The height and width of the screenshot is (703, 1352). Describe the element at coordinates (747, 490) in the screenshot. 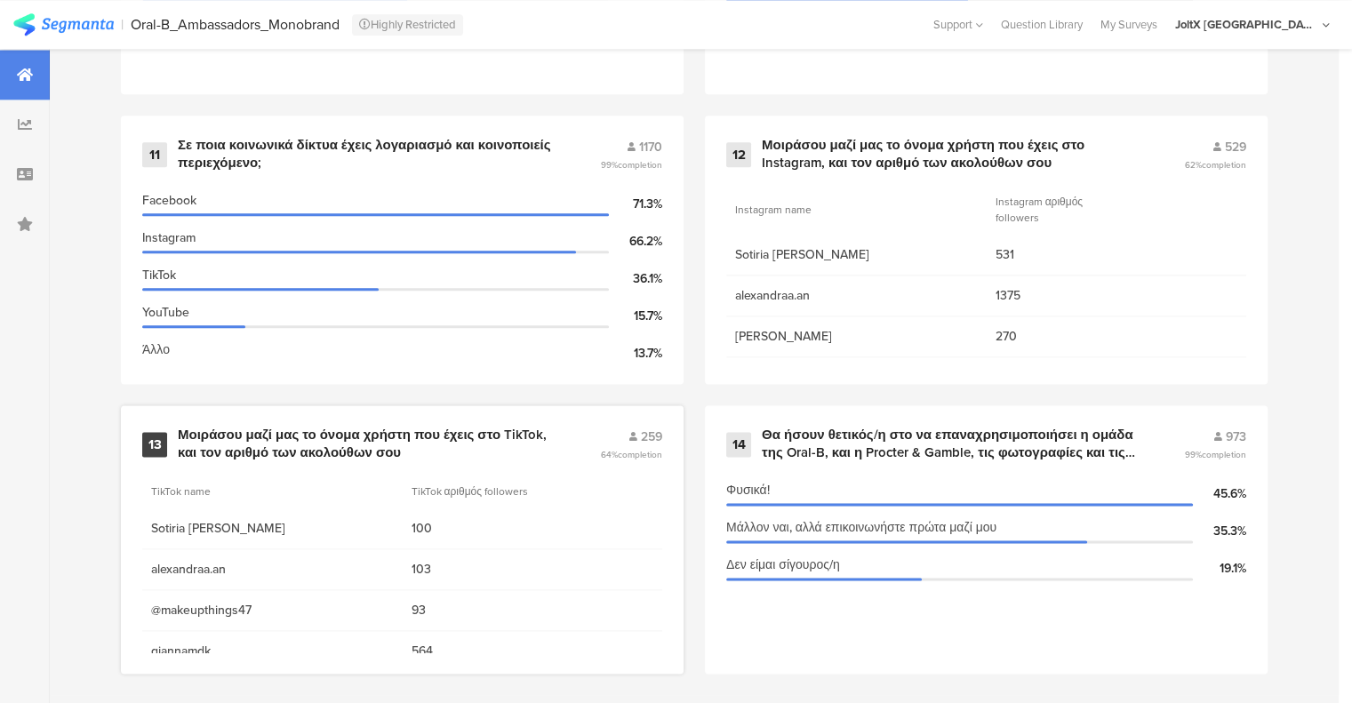

I see `span: Φυσικά!` at that location.